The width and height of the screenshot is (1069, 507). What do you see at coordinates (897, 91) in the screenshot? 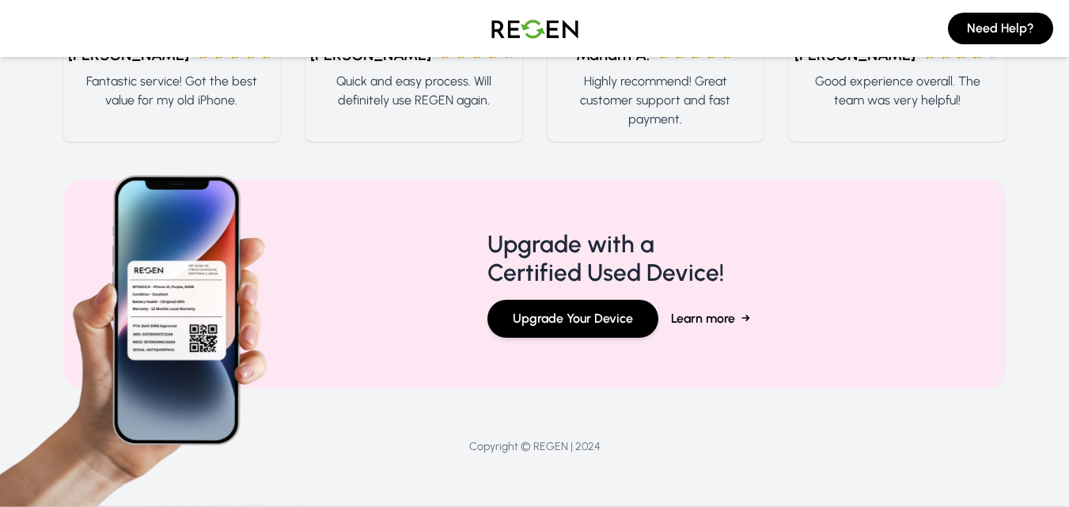
I see `p: Good experience overall. The team was very helpful!` at bounding box center [897, 91].